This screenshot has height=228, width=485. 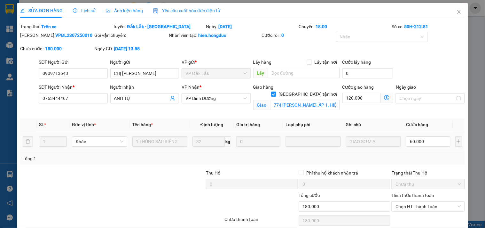 I want to click on div: SĐT Người Nhận, so click(x=73, y=87).